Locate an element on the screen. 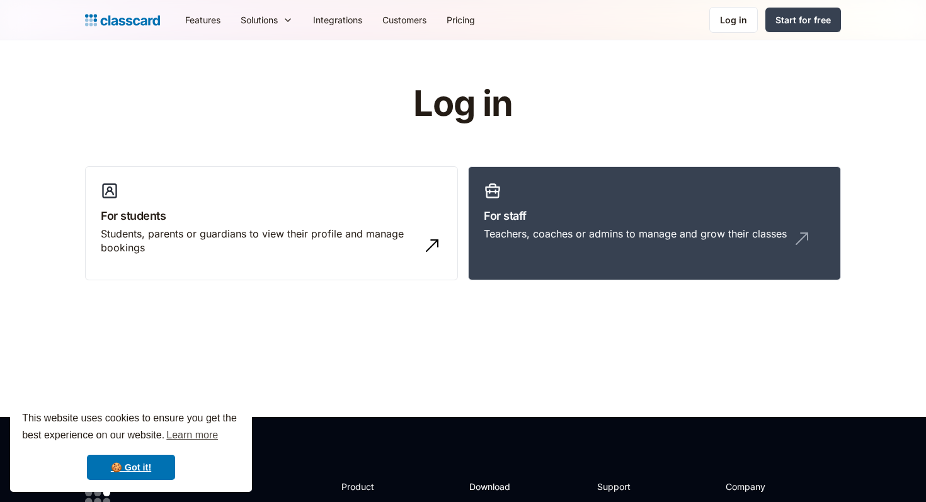 This screenshot has height=502, width=926. div: Log in is located at coordinates (733, 20).